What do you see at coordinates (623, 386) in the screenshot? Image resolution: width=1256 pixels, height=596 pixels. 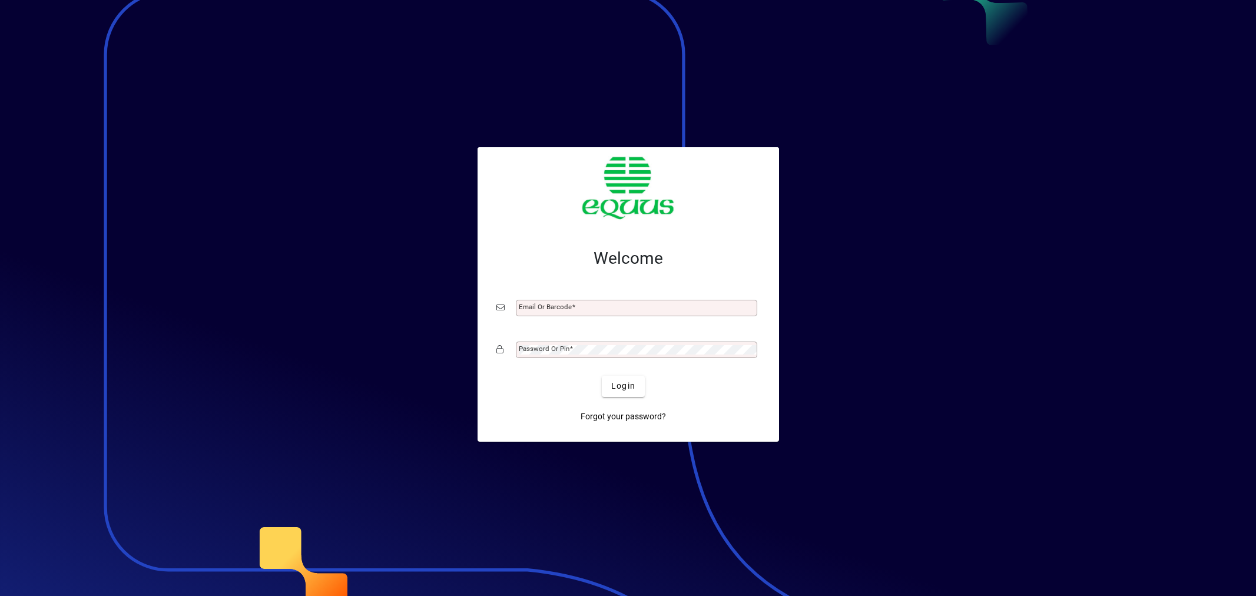 I see `span: Login` at bounding box center [623, 386].